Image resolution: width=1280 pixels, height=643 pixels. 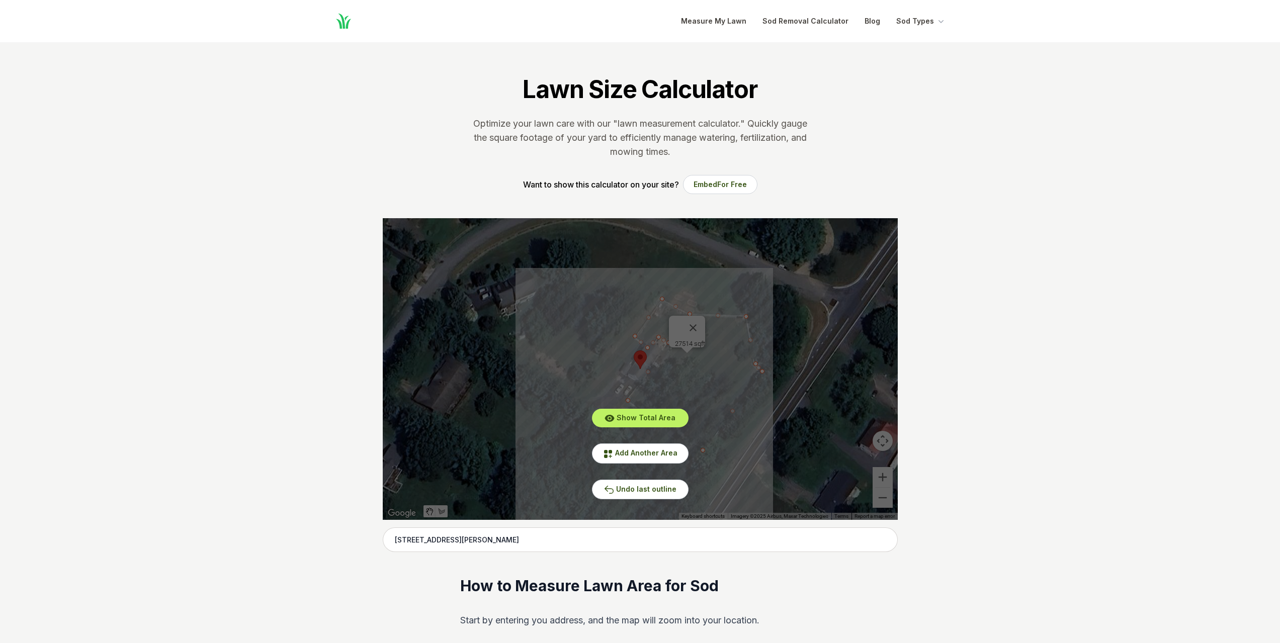 I want to click on input: Enter your address to get started, so click(x=640, y=540).